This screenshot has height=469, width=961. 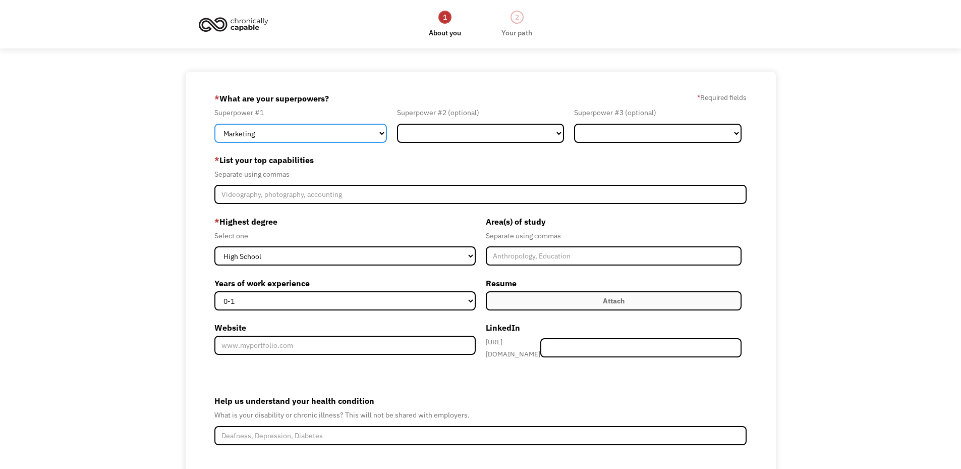 What do you see at coordinates (481, 112) in the screenshot?
I see `div: Superpower #2 (optional)` at bounding box center [481, 112].